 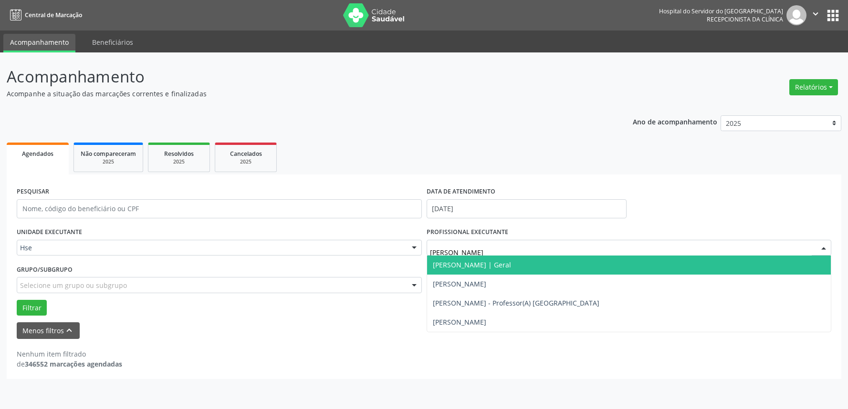 I want to click on span: Recepcionista da clínica, so click(x=745, y=19).